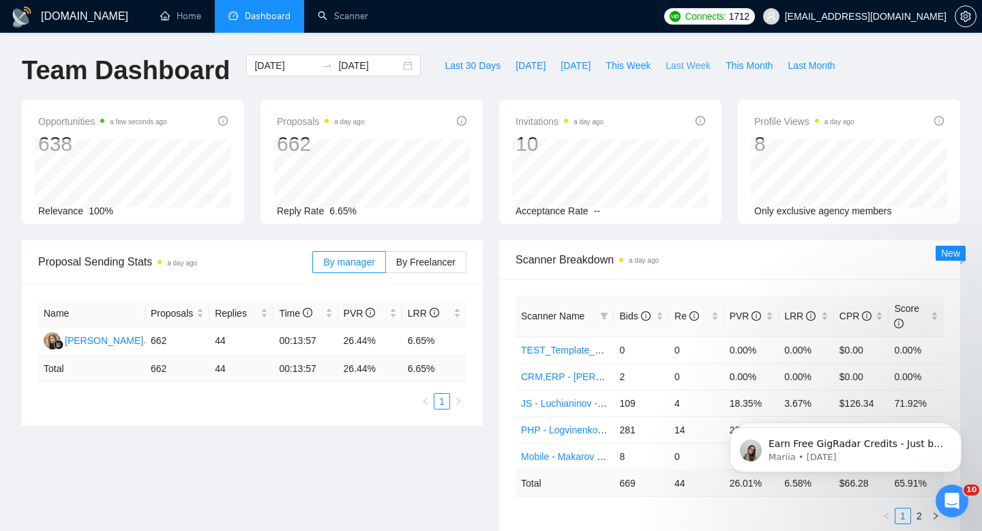 This screenshot has height=531, width=982. What do you see at coordinates (804, 144) in the screenshot?
I see `div: 8` at bounding box center [804, 144].